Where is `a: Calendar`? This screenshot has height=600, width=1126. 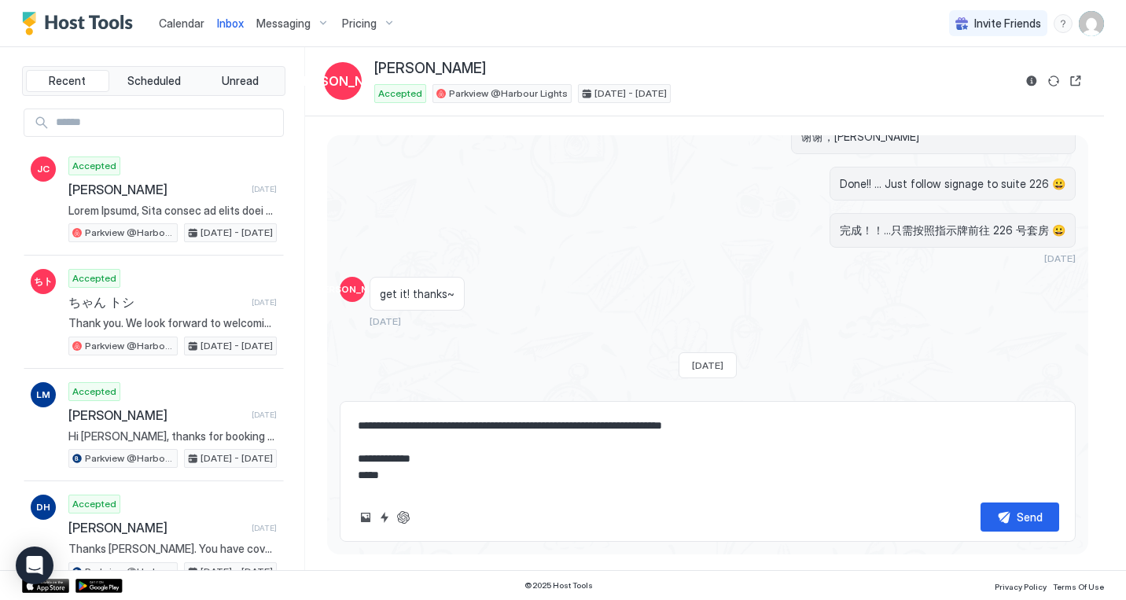 a: Calendar is located at coordinates (182, 23).